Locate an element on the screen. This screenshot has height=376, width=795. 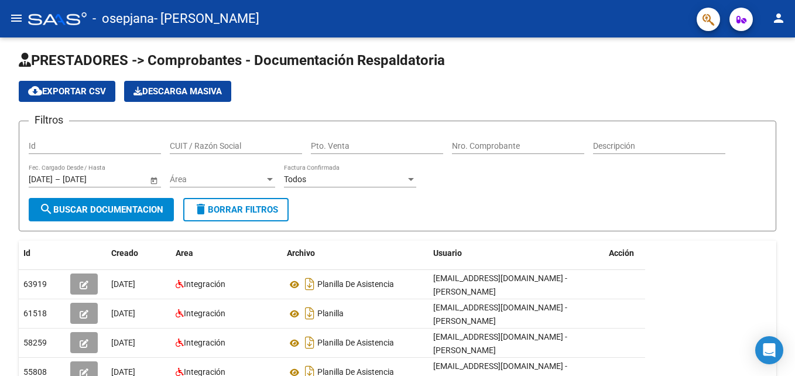
span: PRESTADORES -> Comprobantes - Documentación Respaldatoria is located at coordinates (232, 60).